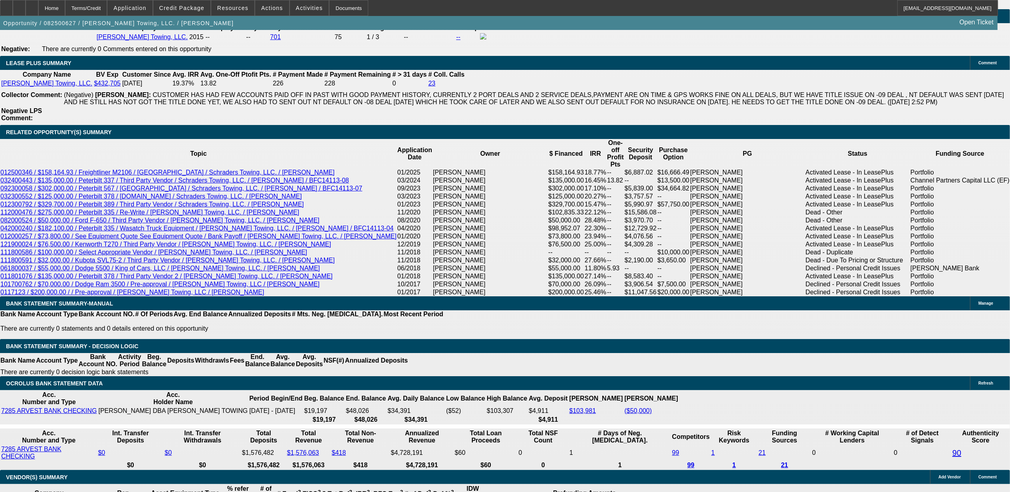 The image size is (1010, 492). Describe the element at coordinates (960, 268) in the screenshot. I see `td: Stearns Bank` at that location.